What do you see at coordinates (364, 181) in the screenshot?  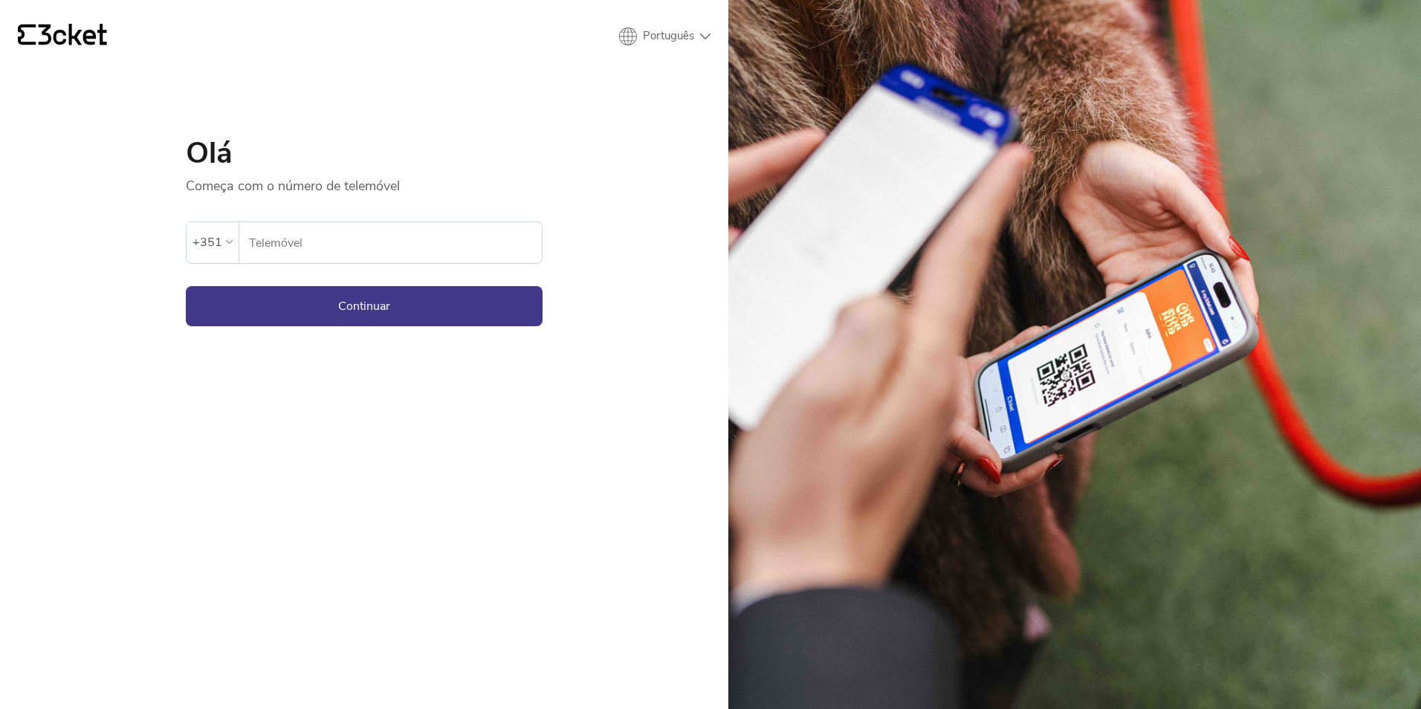 I see `p: Começa com o número de telemóvel` at bounding box center [364, 181].